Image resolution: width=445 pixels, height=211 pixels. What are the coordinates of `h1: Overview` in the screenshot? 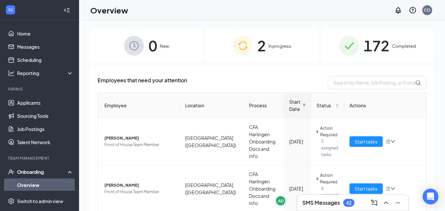 It's located at (109, 10).